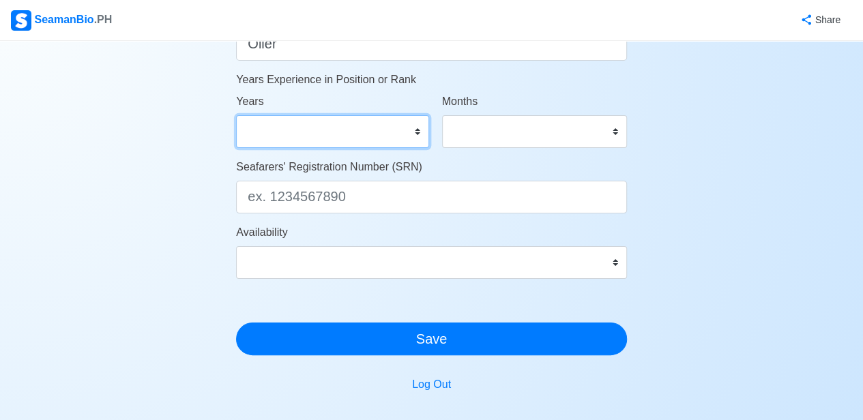  What do you see at coordinates (431, 385) in the screenshot?
I see `button: Log Out` at bounding box center [431, 385].